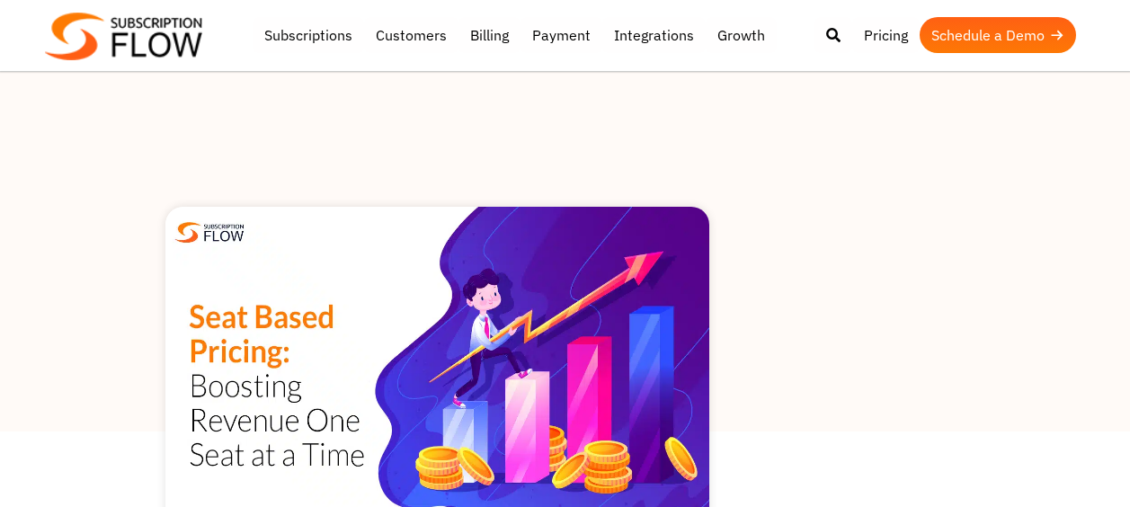  Describe the element at coordinates (740, 35) in the screenshot. I see `a: Growth` at that location.